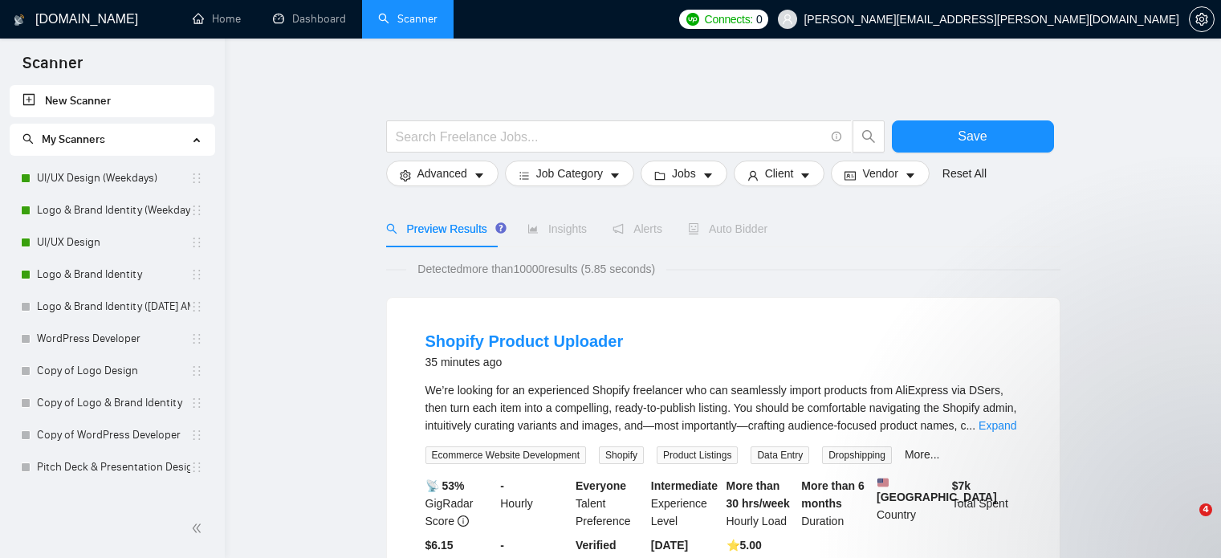 The height and width of the screenshot is (558, 1221). Describe the element at coordinates (693, 229) in the screenshot. I see `span: robot` at that location.